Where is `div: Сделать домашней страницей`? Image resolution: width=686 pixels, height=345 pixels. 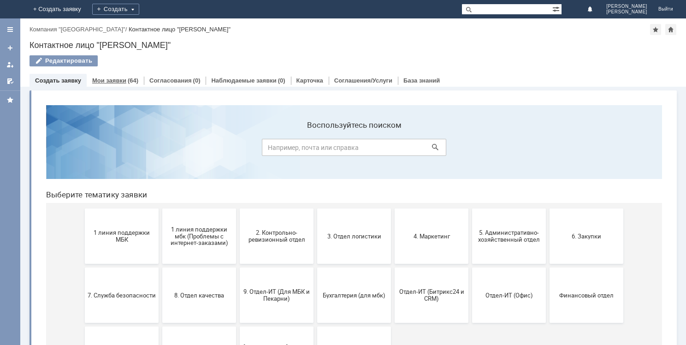
div: Сделать домашней страницей is located at coordinates (671, 30).